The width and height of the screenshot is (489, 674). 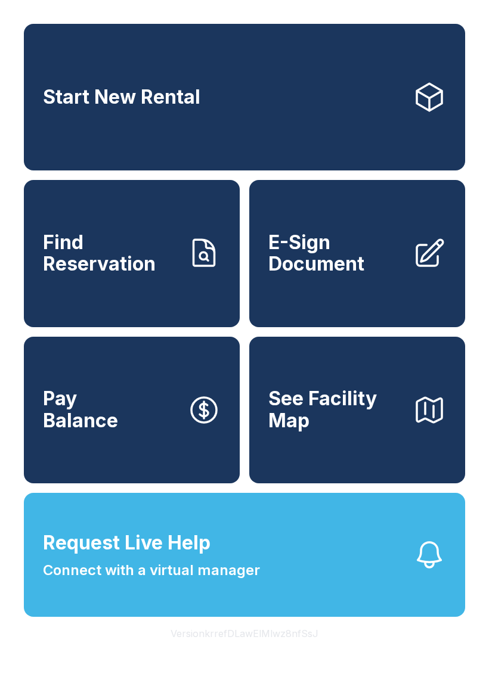 What do you see at coordinates (244, 634) in the screenshot?
I see `button: VersionkrrefDLawElMlwz8nfSsJ` at bounding box center [244, 634].